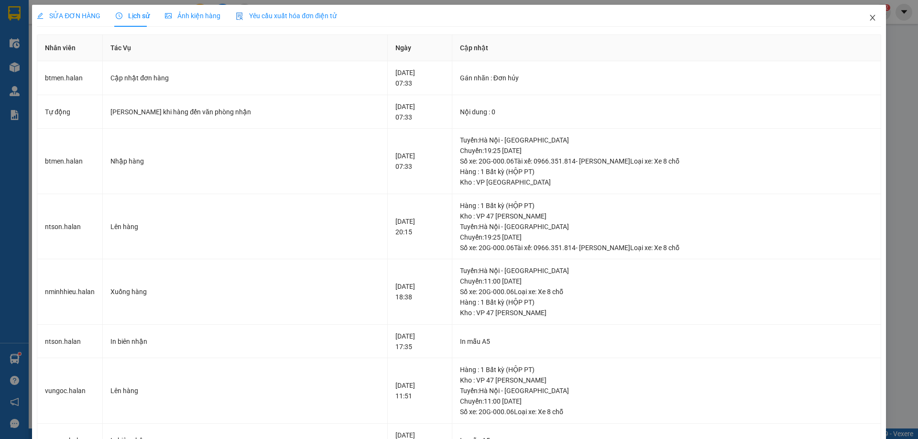 Image resolution: width=918 pixels, height=439 pixels. I want to click on th: Tác Vụ, so click(245, 48).